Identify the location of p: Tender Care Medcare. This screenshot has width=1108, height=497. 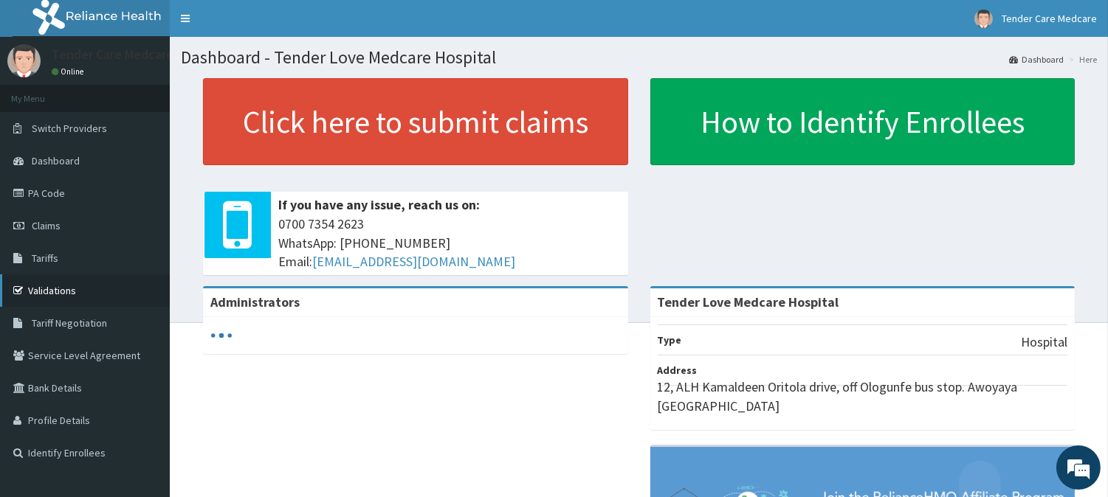
(112, 55).